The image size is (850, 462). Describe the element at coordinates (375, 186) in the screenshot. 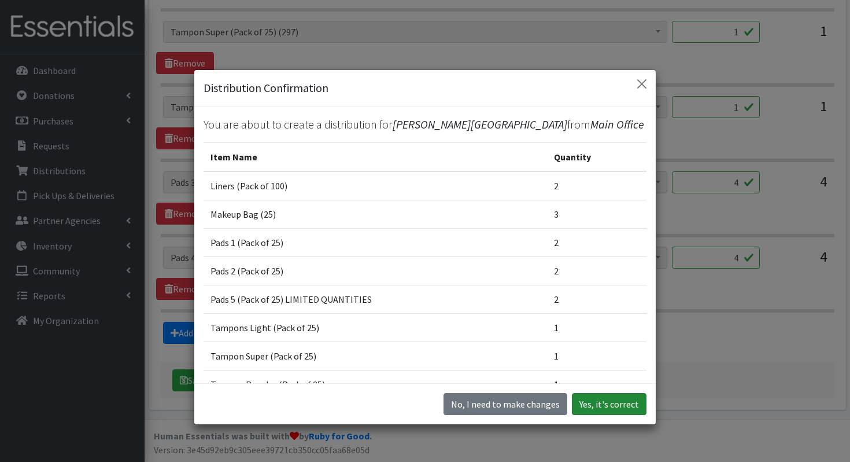

I see `td: Liners (Pack of 100)` at that location.